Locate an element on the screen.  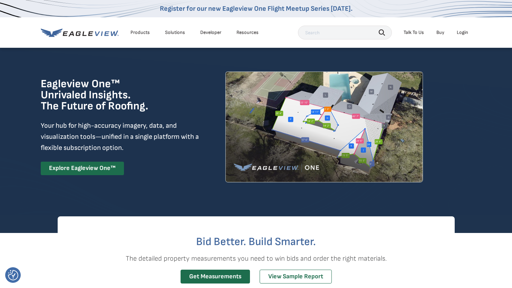
input: Search is located at coordinates (345, 32).